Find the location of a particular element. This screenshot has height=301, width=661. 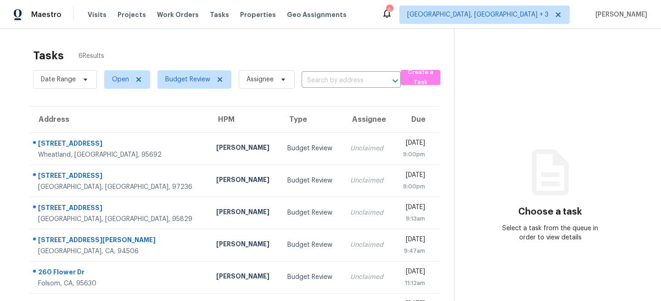

h3: Choose a task is located at coordinates (550, 212).